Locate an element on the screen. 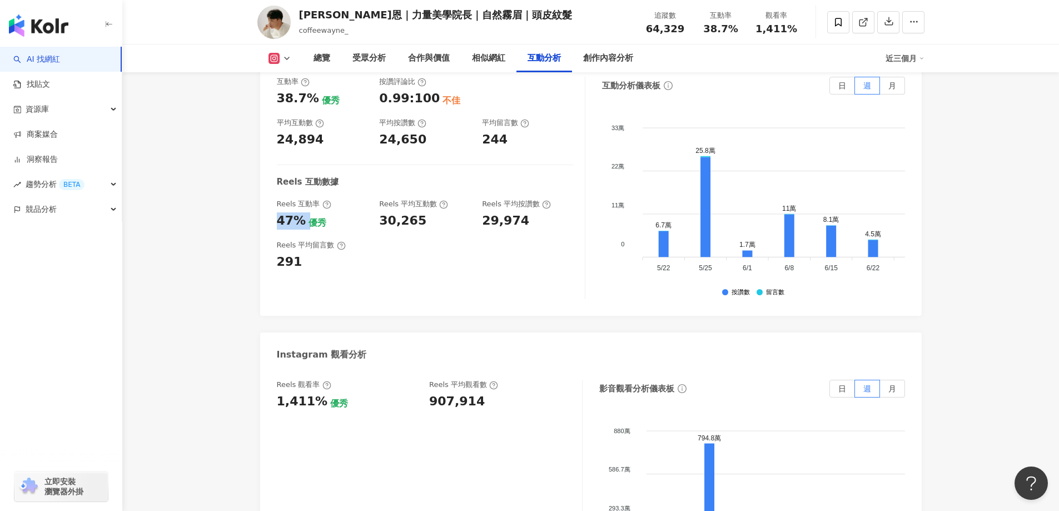 This screenshot has height=511, width=1059. div: 互動分析儀表板 is located at coordinates (631, 86).